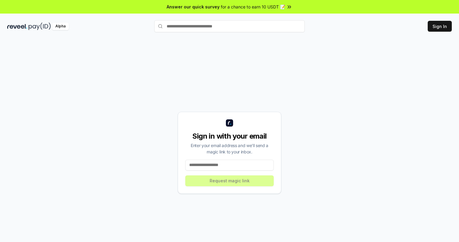  What do you see at coordinates (229, 136) in the screenshot?
I see `div: Sign in with your email` at bounding box center [229, 136].